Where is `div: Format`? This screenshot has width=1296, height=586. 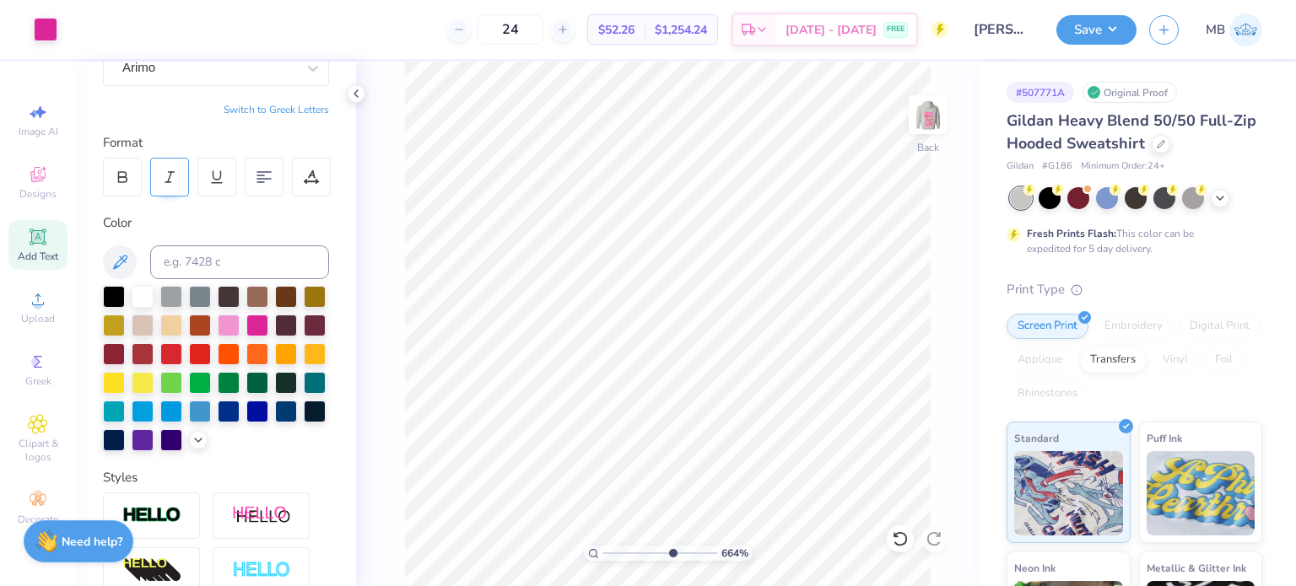
div: Format is located at coordinates (217, 143).